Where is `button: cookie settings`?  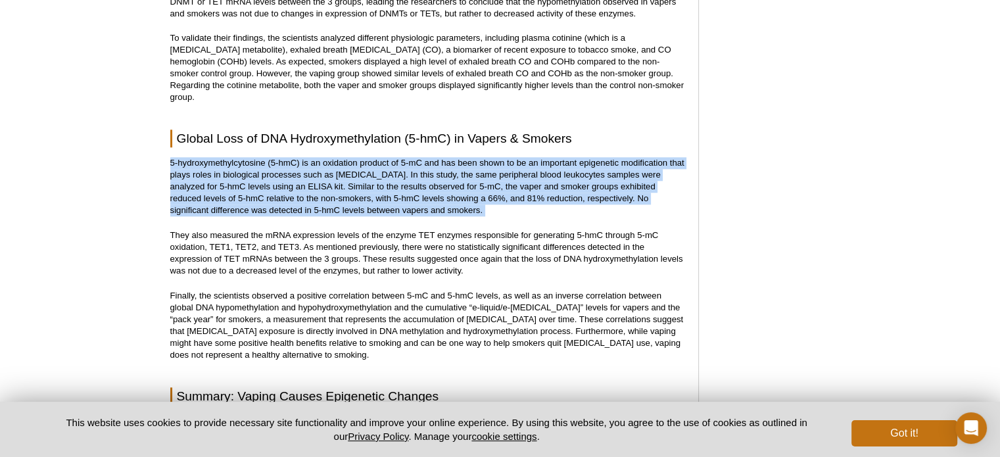
button: cookie settings is located at coordinates (504, 436).